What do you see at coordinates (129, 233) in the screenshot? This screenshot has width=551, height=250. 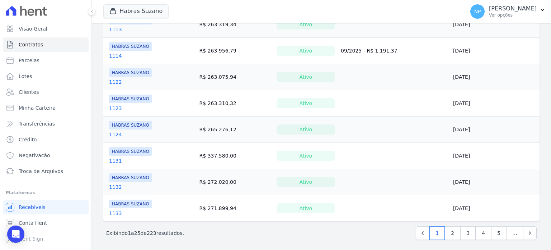 I see `span: 1` at bounding box center [129, 233].